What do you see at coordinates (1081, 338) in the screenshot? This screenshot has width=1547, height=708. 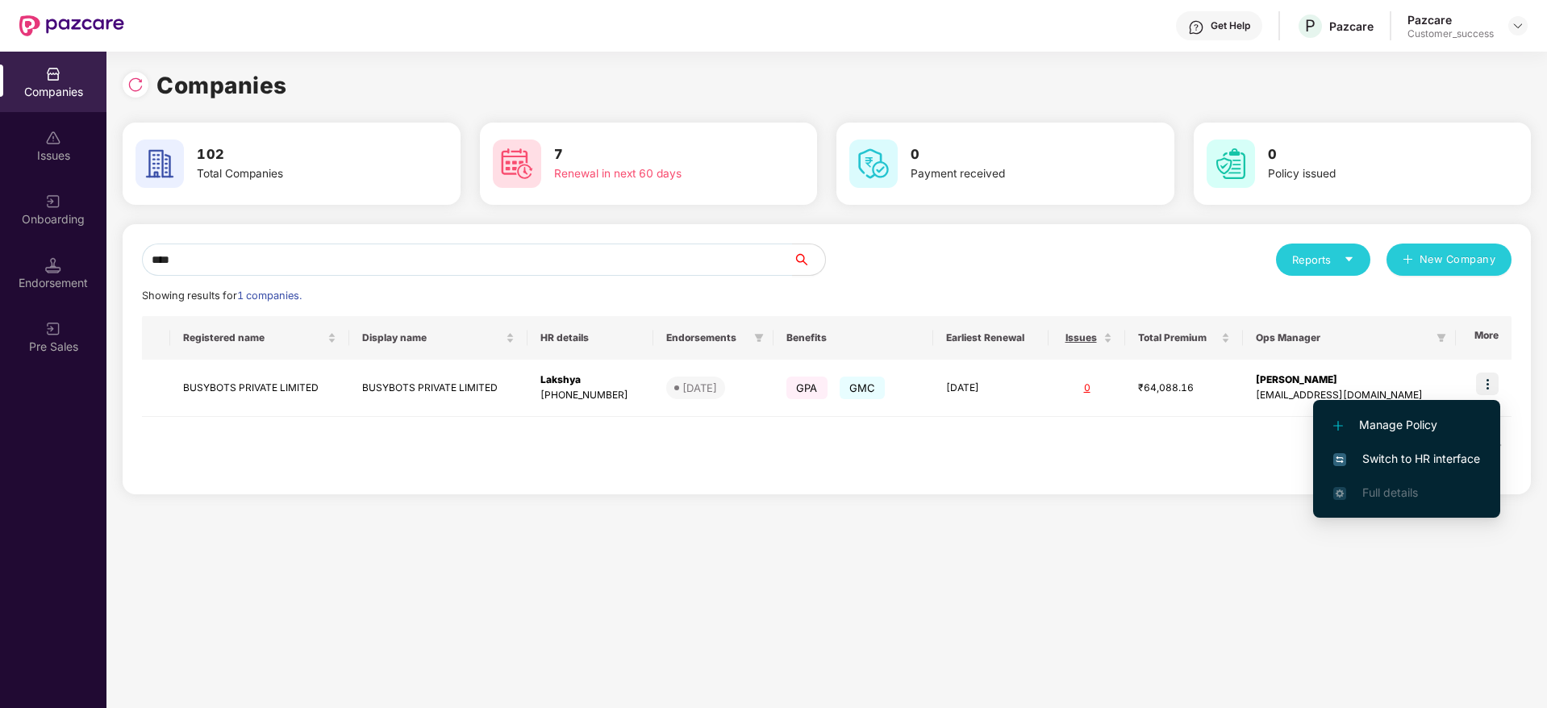 I see `span: Issues` at bounding box center [1081, 338].